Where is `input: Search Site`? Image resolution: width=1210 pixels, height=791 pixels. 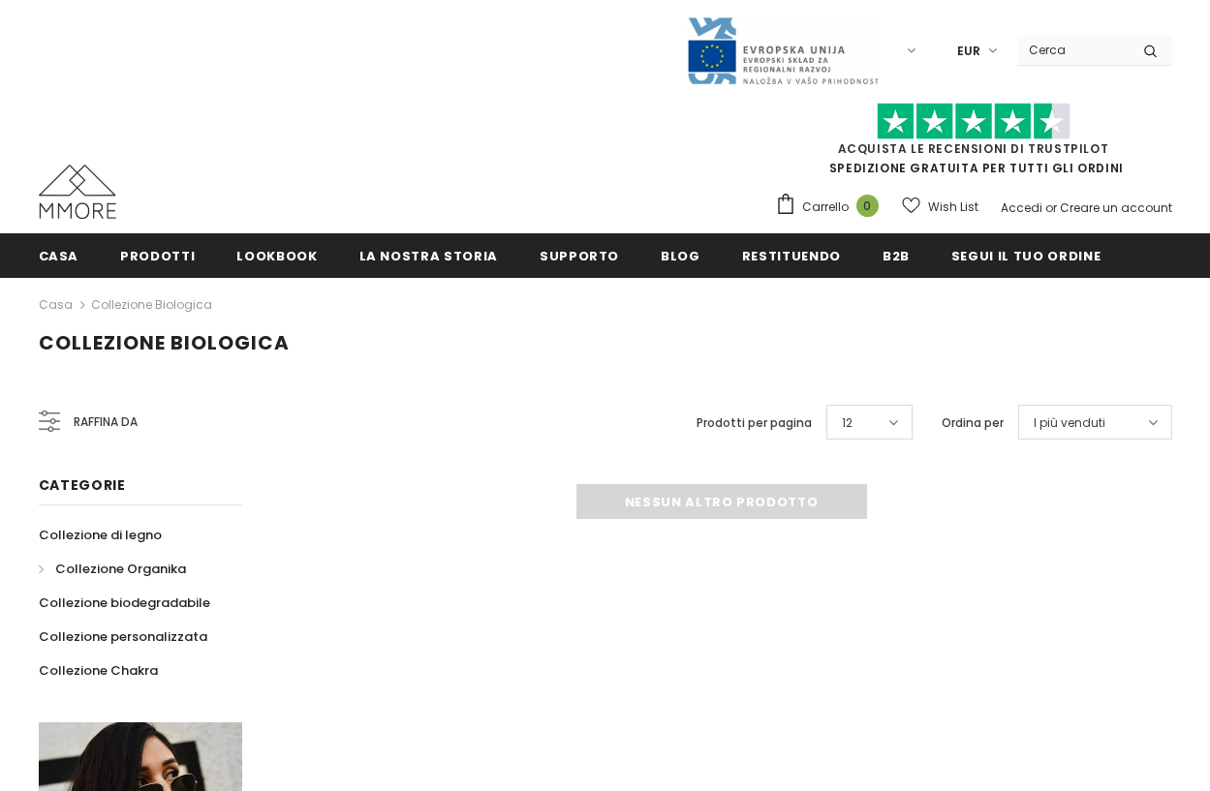
input: Search Site is located at coordinates (1072, 49).